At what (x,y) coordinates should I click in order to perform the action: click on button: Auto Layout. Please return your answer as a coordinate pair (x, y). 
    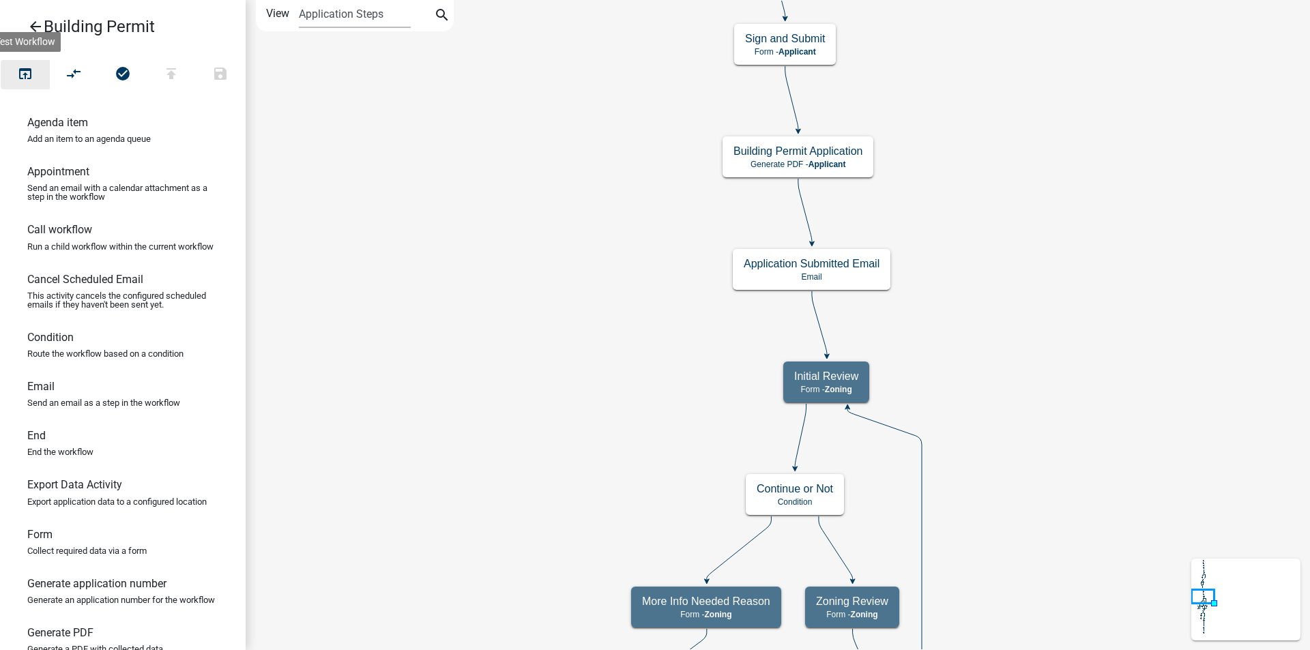
    Looking at the image, I should click on (74, 74).